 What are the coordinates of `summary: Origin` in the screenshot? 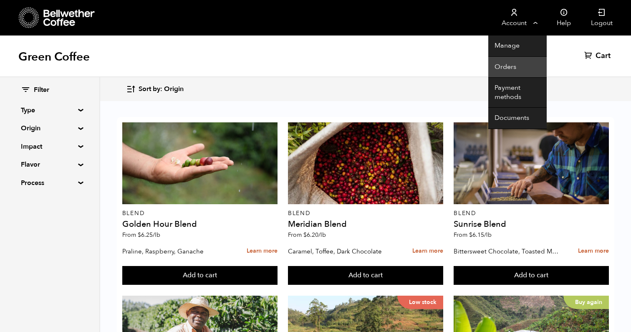 It's located at (50, 128).